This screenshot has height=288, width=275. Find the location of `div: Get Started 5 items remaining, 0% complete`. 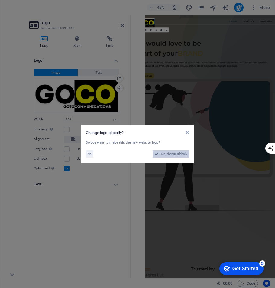

div: Get Started 5 items remaining, 0% complete is located at coordinates (25, 9).